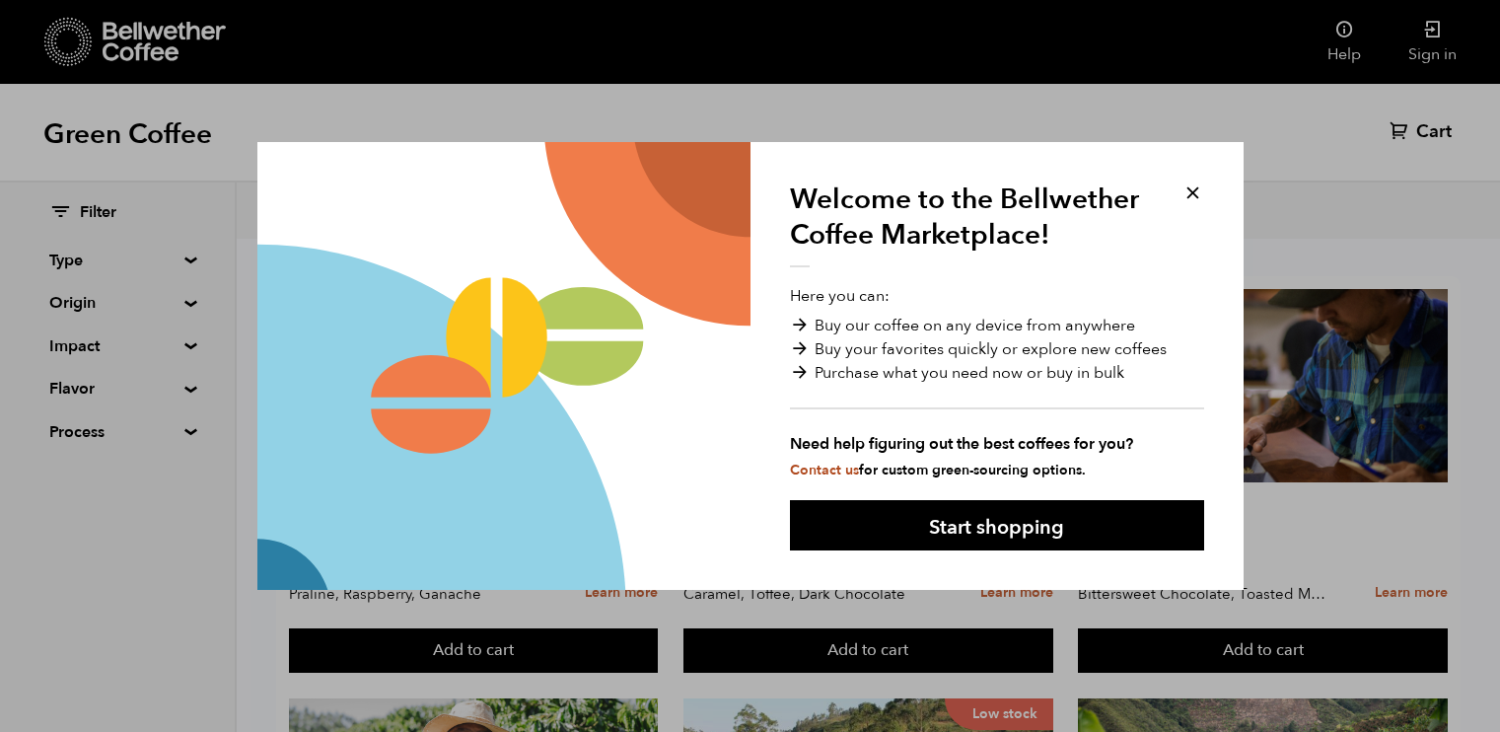  What do you see at coordinates (997, 382) in the screenshot?
I see `p: Here you can:` at bounding box center [997, 382].